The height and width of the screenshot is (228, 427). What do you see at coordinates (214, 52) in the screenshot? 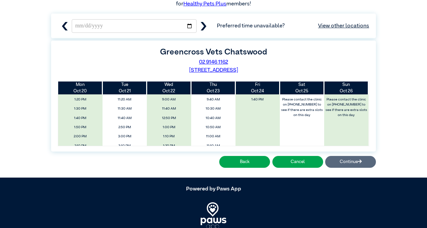
I see `label: Greencross Vets Chatswood` at bounding box center [214, 52].